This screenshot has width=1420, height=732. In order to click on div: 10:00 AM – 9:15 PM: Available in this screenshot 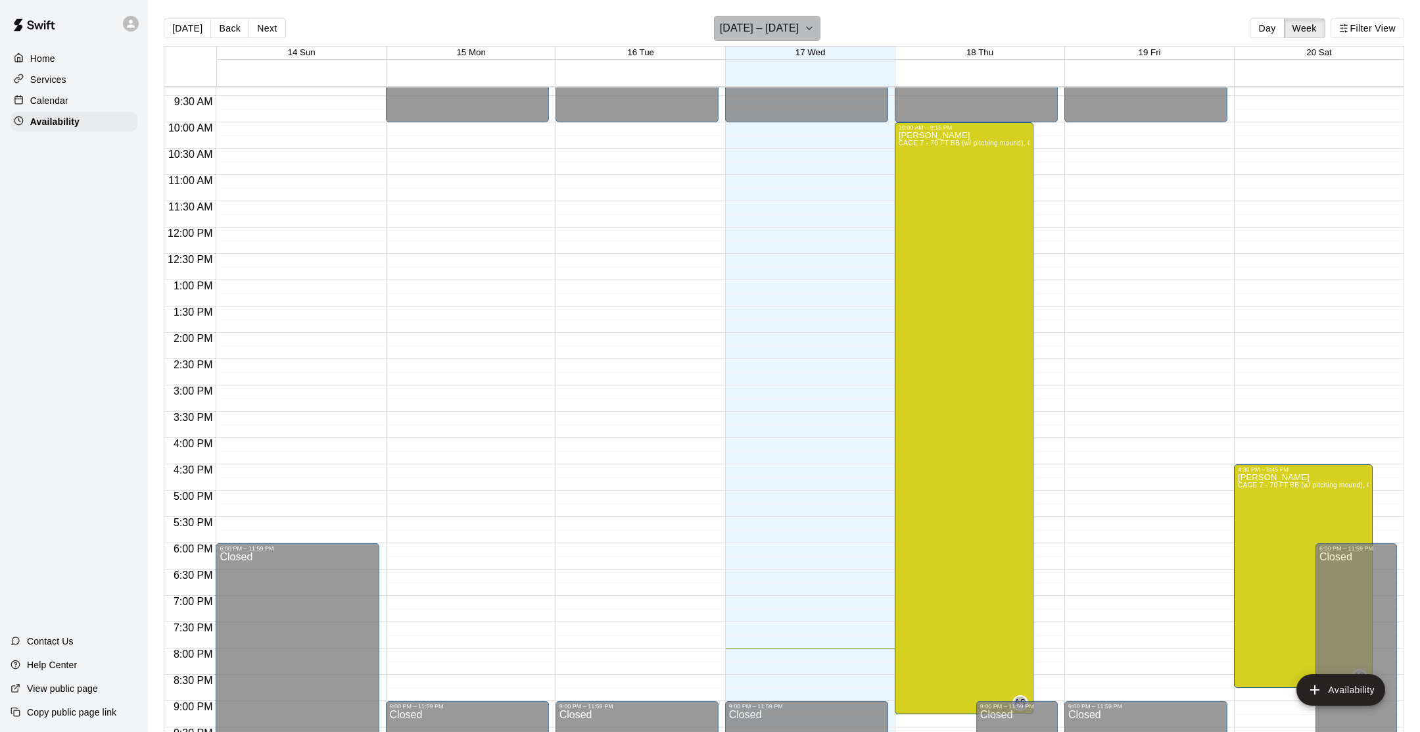, I will do `click(964, 418)`.